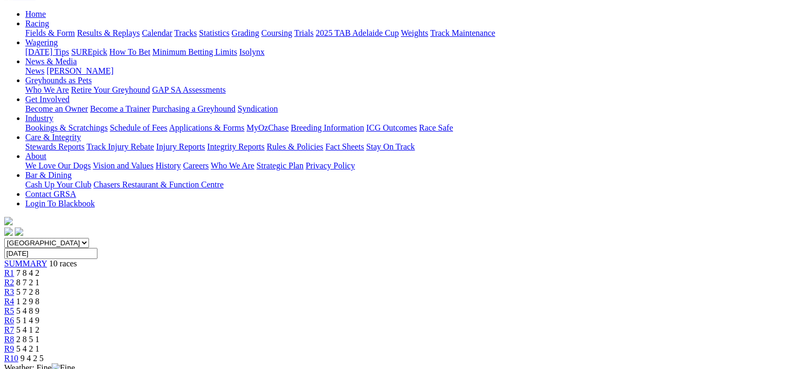 The width and height of the screenshot is (797, 369). Describe the element at coordinates (295, 146) in the screenshot. I see `a: Rules & Policies` at that location.